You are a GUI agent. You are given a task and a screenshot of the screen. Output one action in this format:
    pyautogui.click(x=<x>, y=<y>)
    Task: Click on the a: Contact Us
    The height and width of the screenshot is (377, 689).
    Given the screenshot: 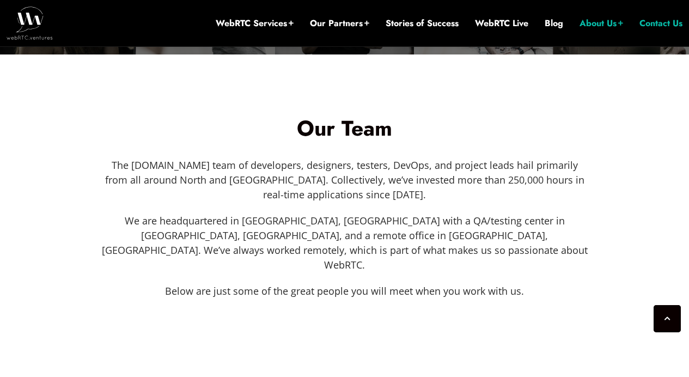 What is the action you would take?
    pyautogui.click(x=661, y=23)
    